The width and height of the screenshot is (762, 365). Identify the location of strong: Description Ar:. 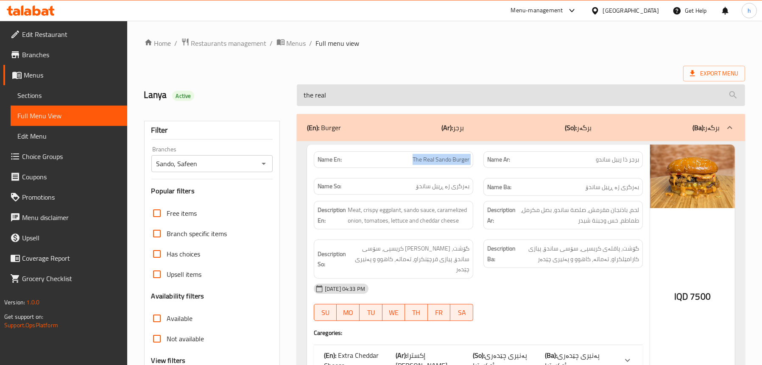
(501, 215).